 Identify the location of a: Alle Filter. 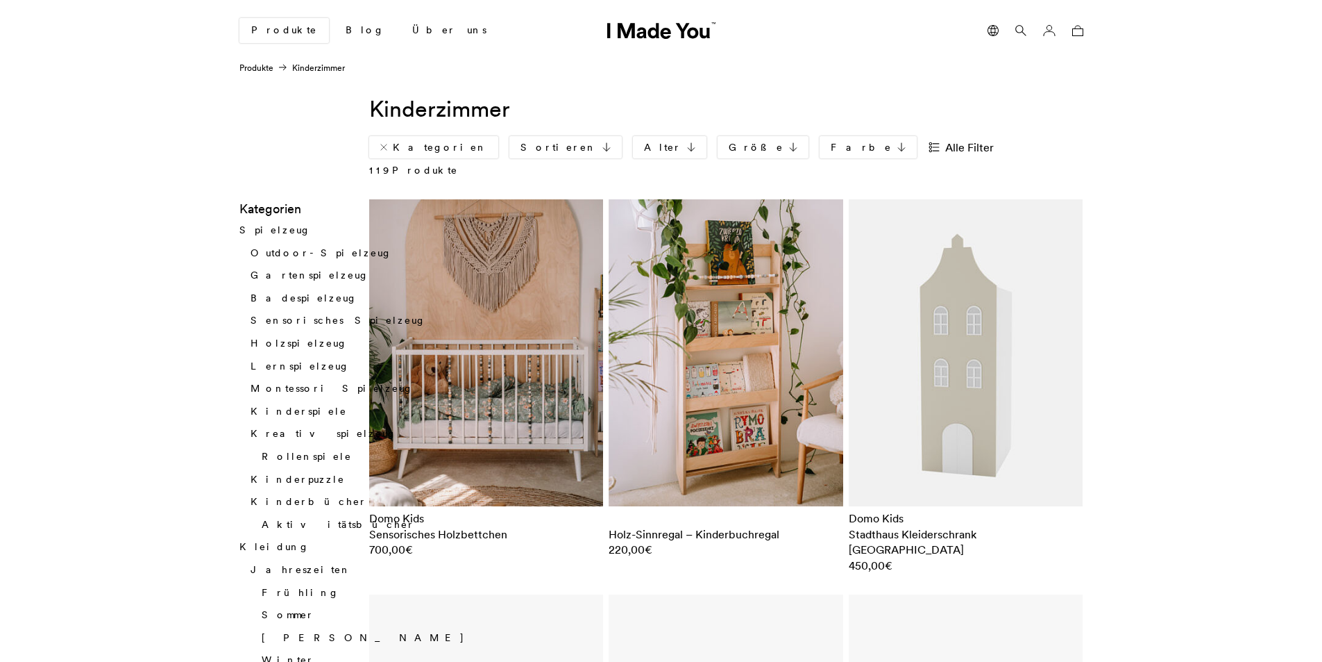
(966, 147).